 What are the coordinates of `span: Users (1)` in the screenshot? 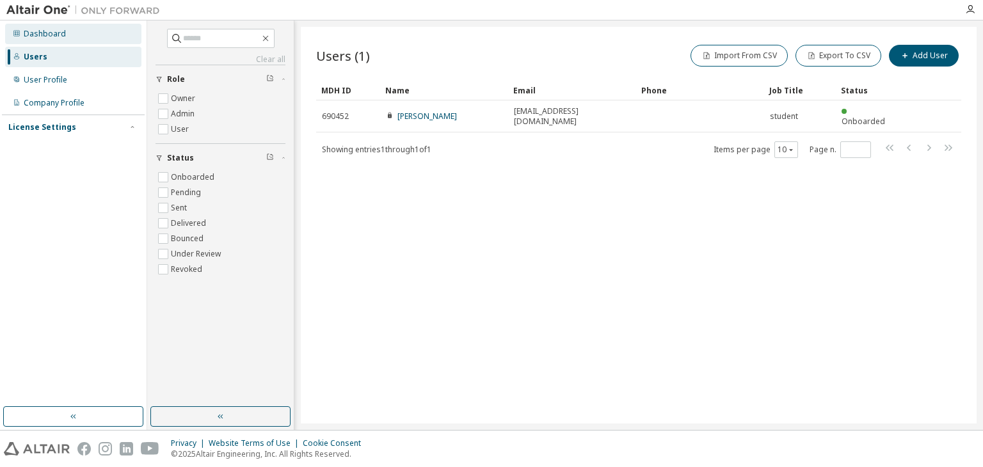 It's located at (343, 56).